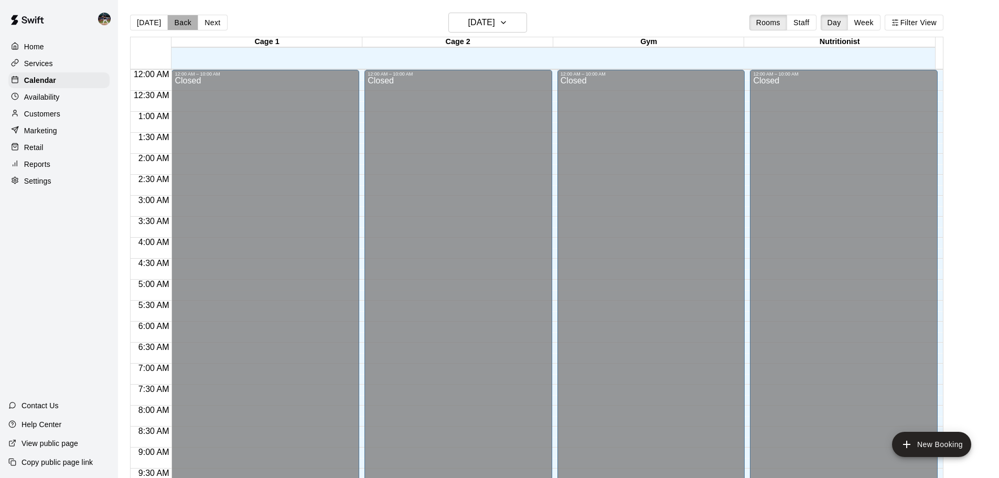  I want to click on div: Reports, so click(59, 164).